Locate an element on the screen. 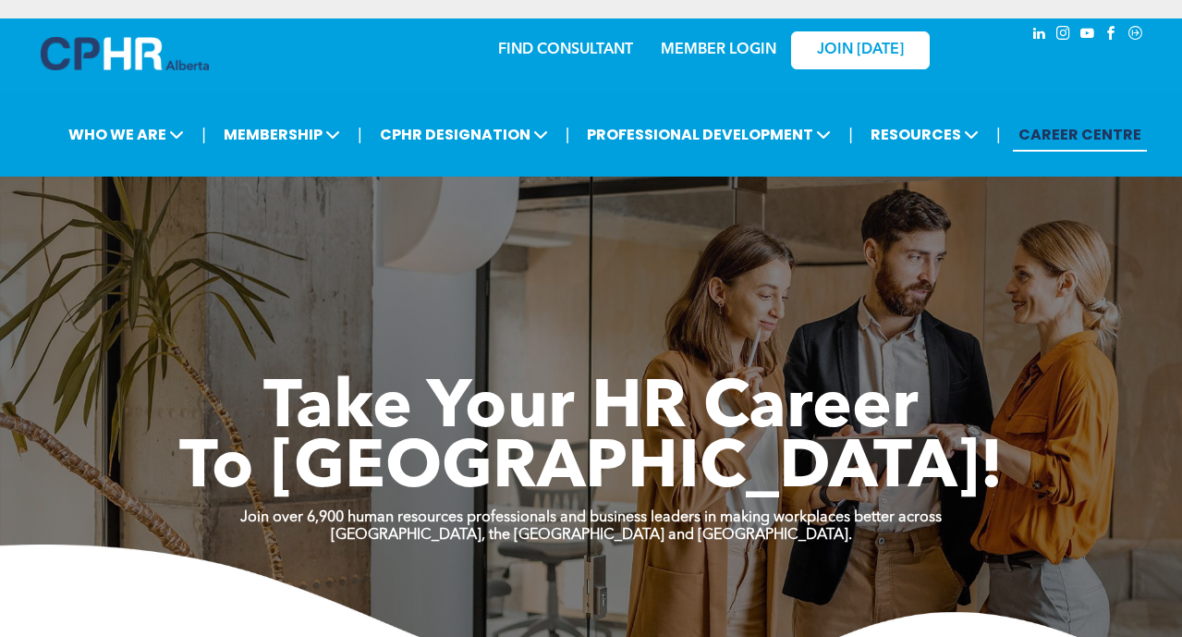 The height and width of the screenshot is (637, 1182). a: MEMBER LOGIN is located at coordinates (718, 50).